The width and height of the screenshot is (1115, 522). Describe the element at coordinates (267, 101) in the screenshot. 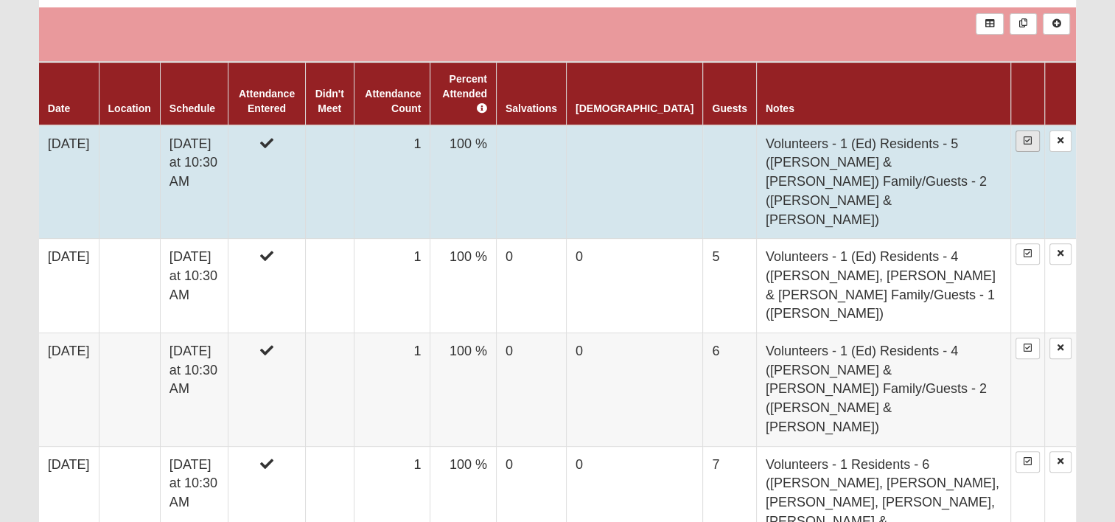

I see `a: Attendance Entered` at that location.